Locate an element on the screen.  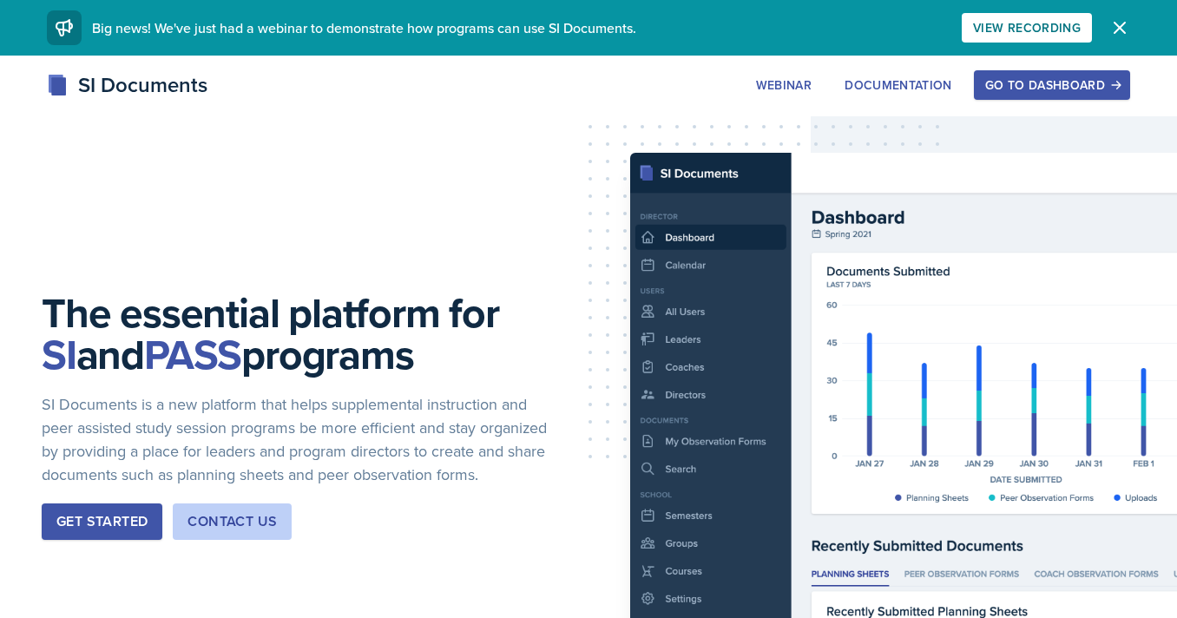
button: Get Started is located at coordinates (102, 521).